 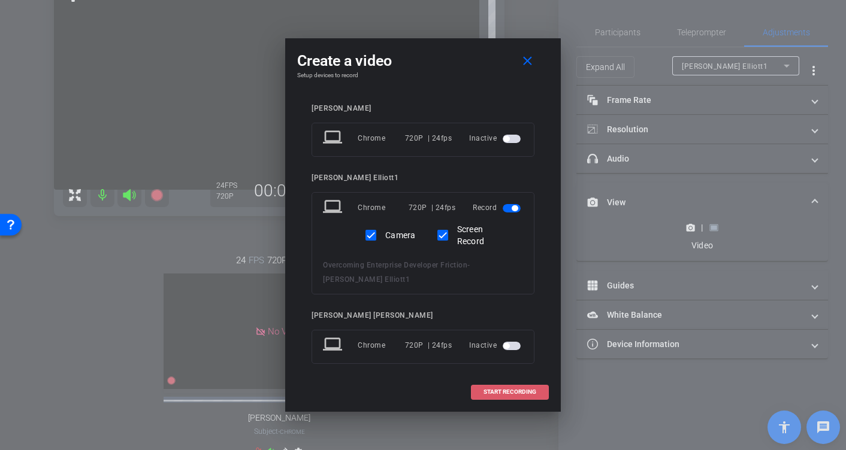 I want to click on label: Camera, so click(x=399, y=235).